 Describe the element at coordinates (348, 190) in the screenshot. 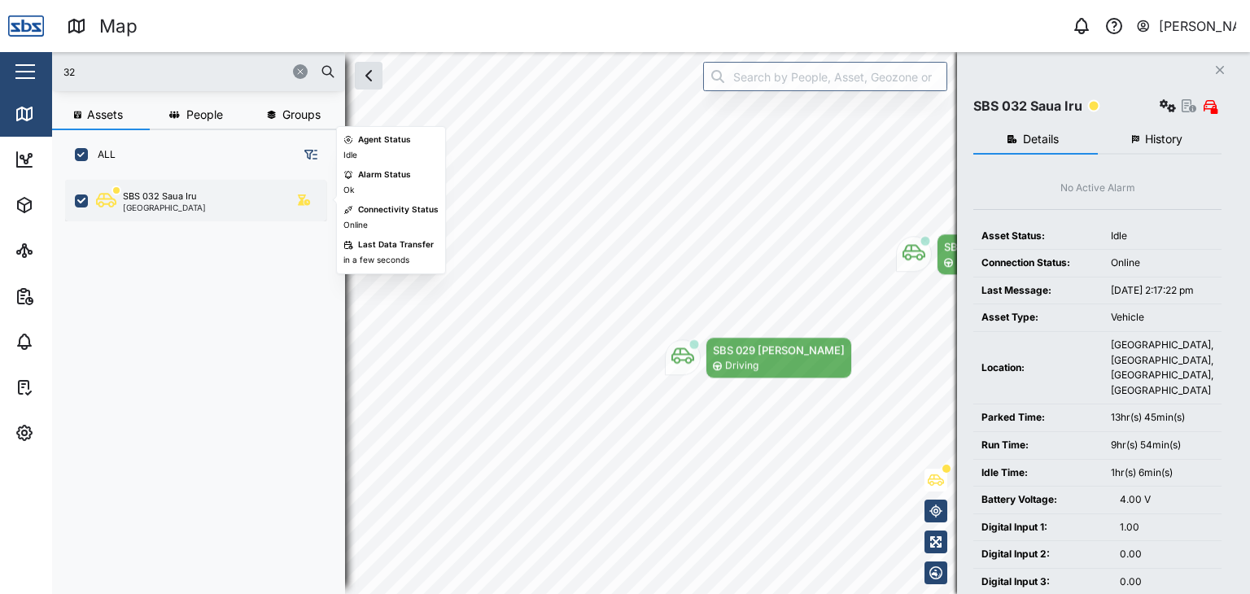

I see `div: Ok` at that location.